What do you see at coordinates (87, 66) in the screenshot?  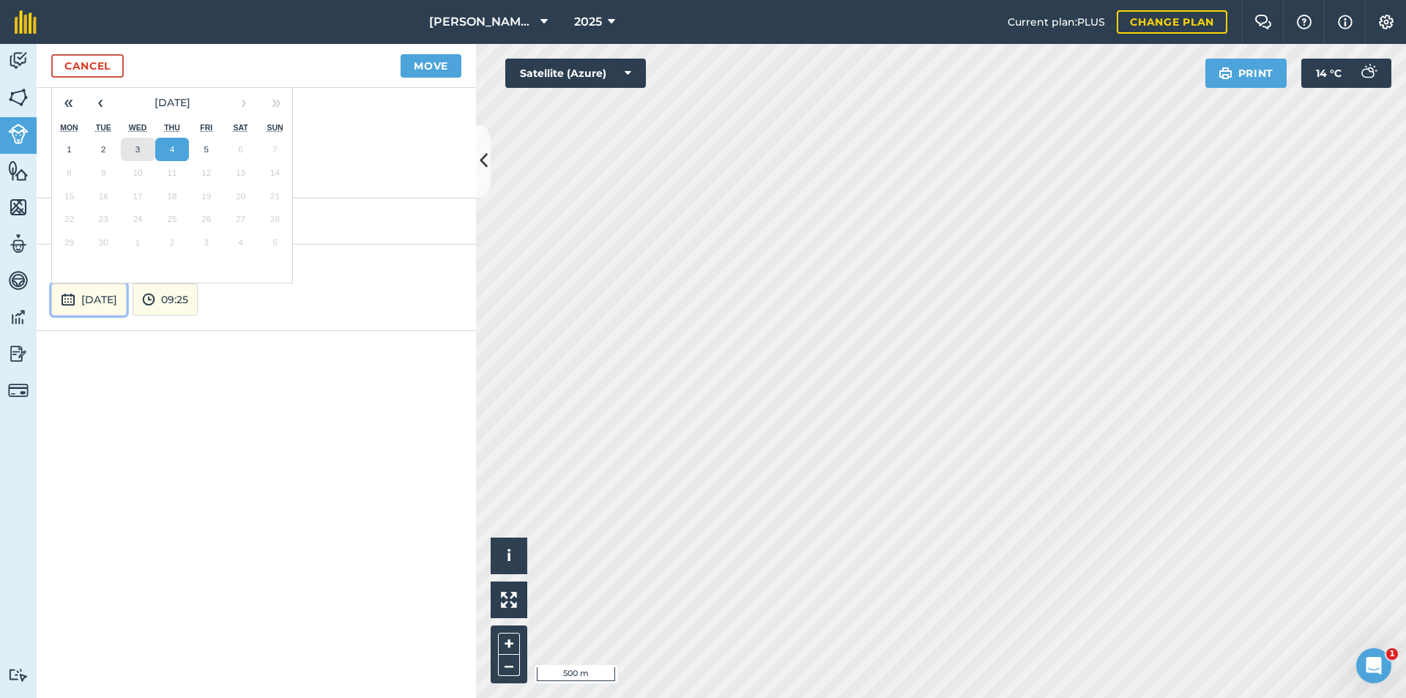 I see `a: Cancel` at bounding box center [87, 66].